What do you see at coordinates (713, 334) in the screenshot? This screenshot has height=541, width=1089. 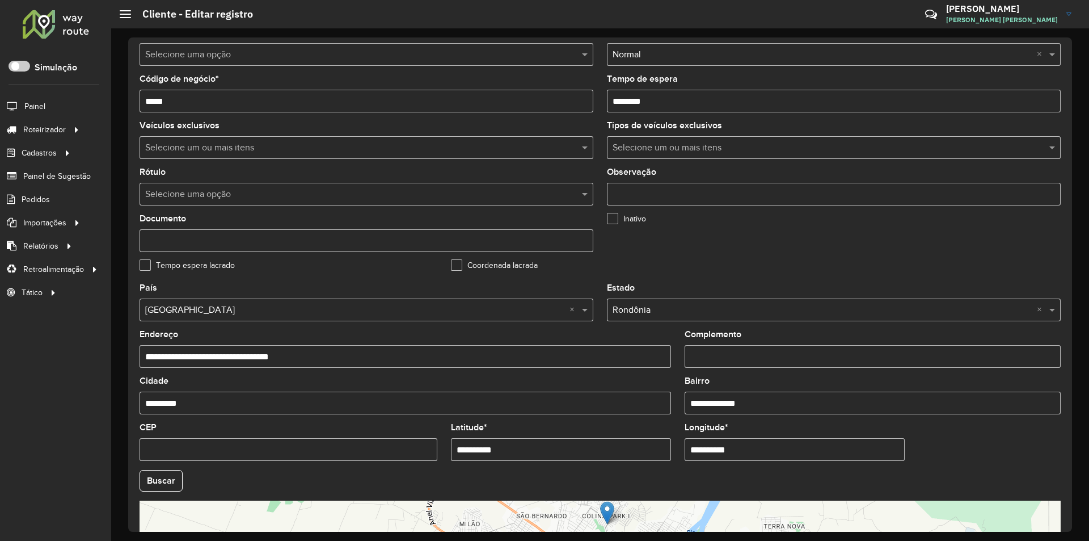 I see `label: Complemento` at bounding box center [713, 334].